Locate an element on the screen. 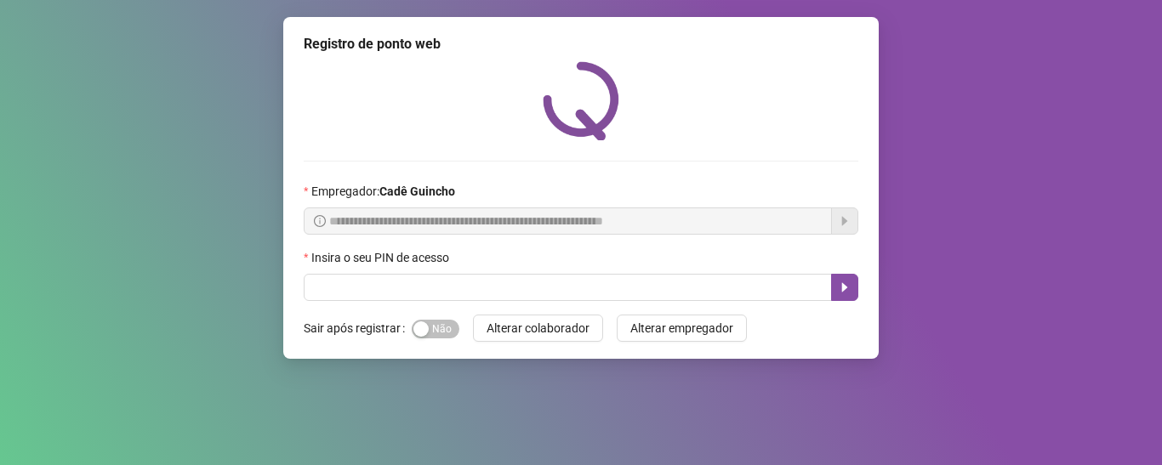 The image size is (1162, 465). span: caret-right is located at coordinates (845, 288).